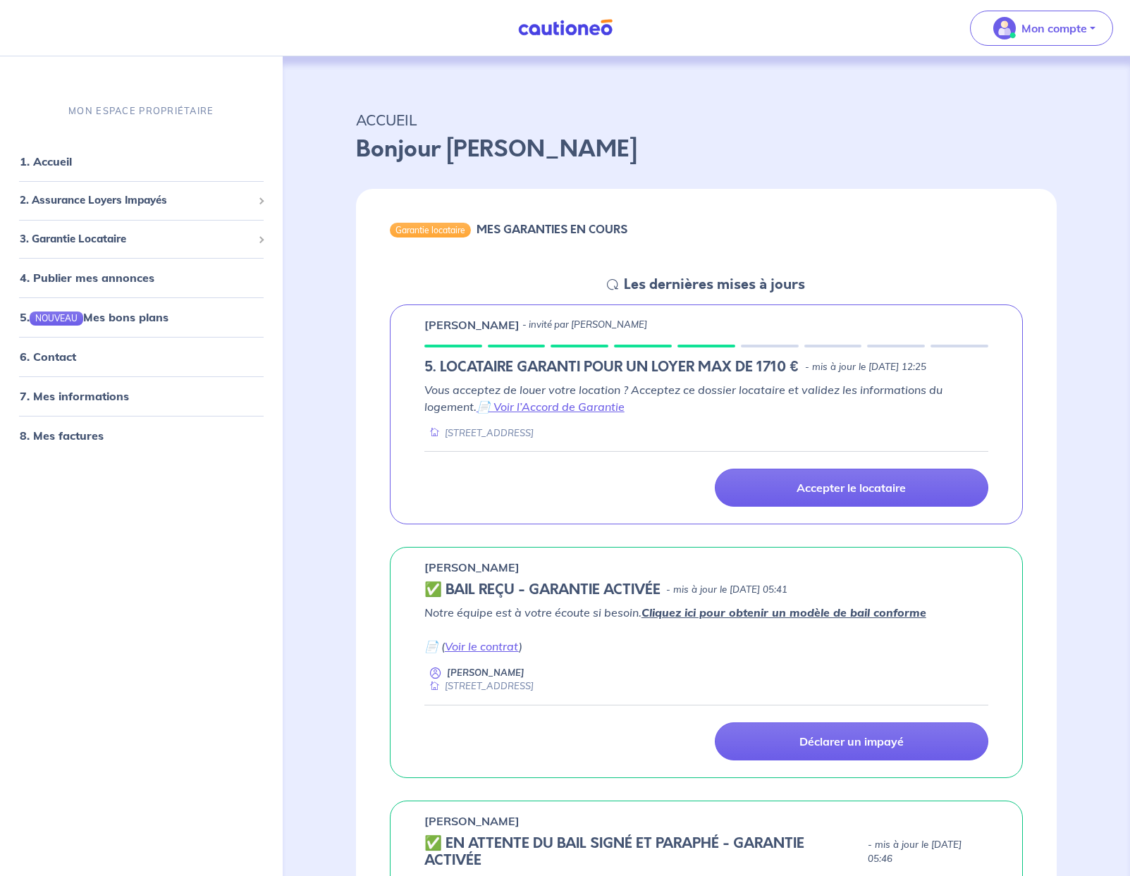 The image size is (1130, 876). What do you see at coordinates (612, 367) in the screenshot?
I see `h5: 5. LOCATAIRE GARANTI POUR UN LOYER MAX DE 1710 €` at bounding box center [612, 367].